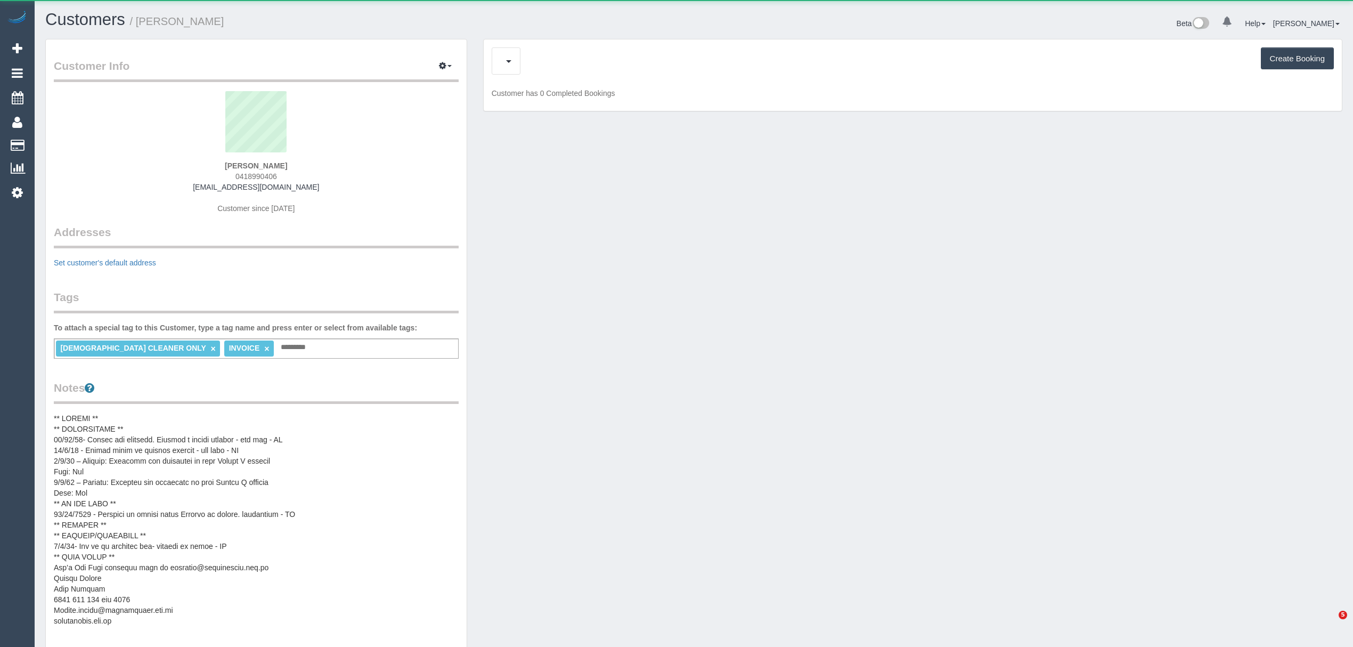  I want to click on a: Beta, so click(1194, 23).